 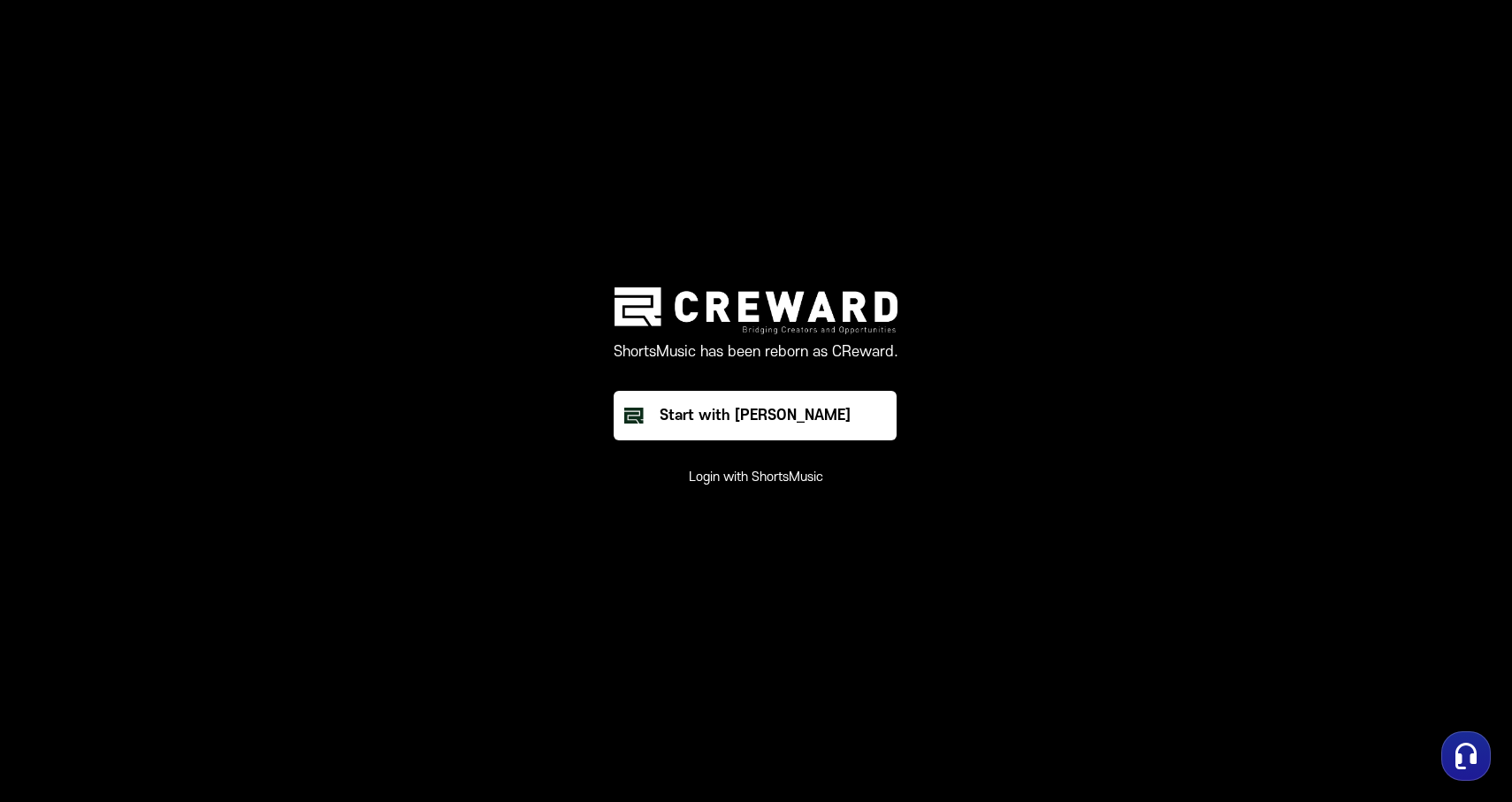 What do you see at coordinates (756, 352) in the screenshot?
I see `p: ShortsMusic has been reborn as CReward.` at bounding box center [756, 352].